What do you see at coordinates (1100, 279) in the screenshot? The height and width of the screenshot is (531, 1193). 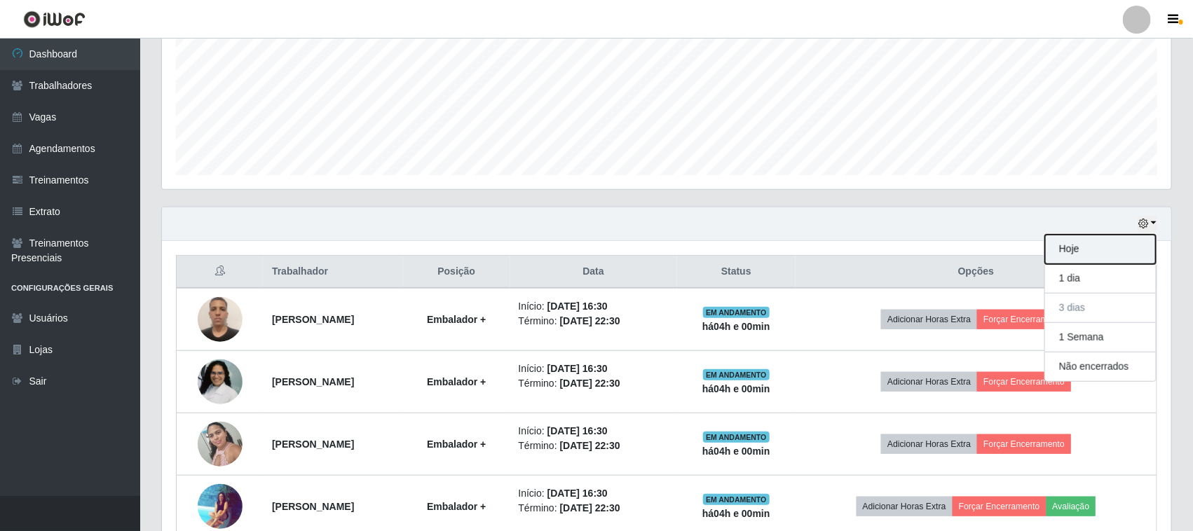 I see `button: 1 dia` at bounding box center [1100, 279].